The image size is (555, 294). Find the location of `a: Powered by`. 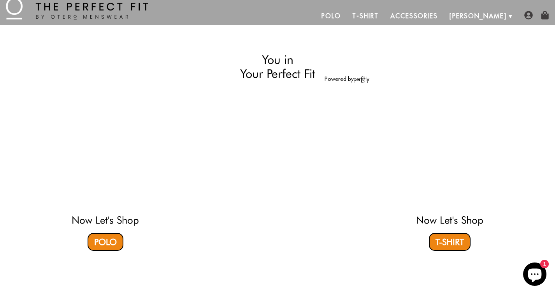

a: Powered by is located at coordinates (347, 79).